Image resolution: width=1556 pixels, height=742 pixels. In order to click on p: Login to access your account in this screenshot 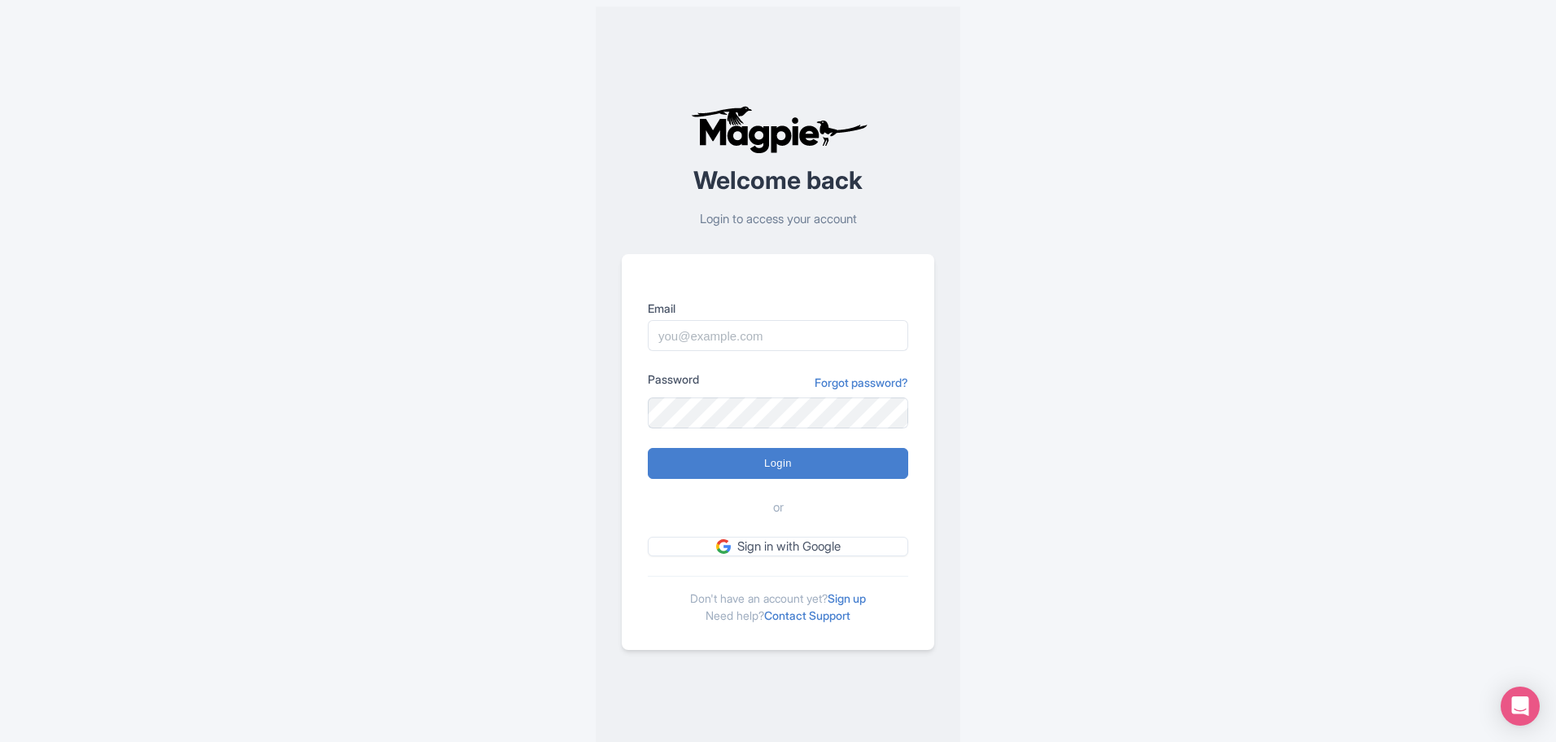, I will do `click(778, 219)`.